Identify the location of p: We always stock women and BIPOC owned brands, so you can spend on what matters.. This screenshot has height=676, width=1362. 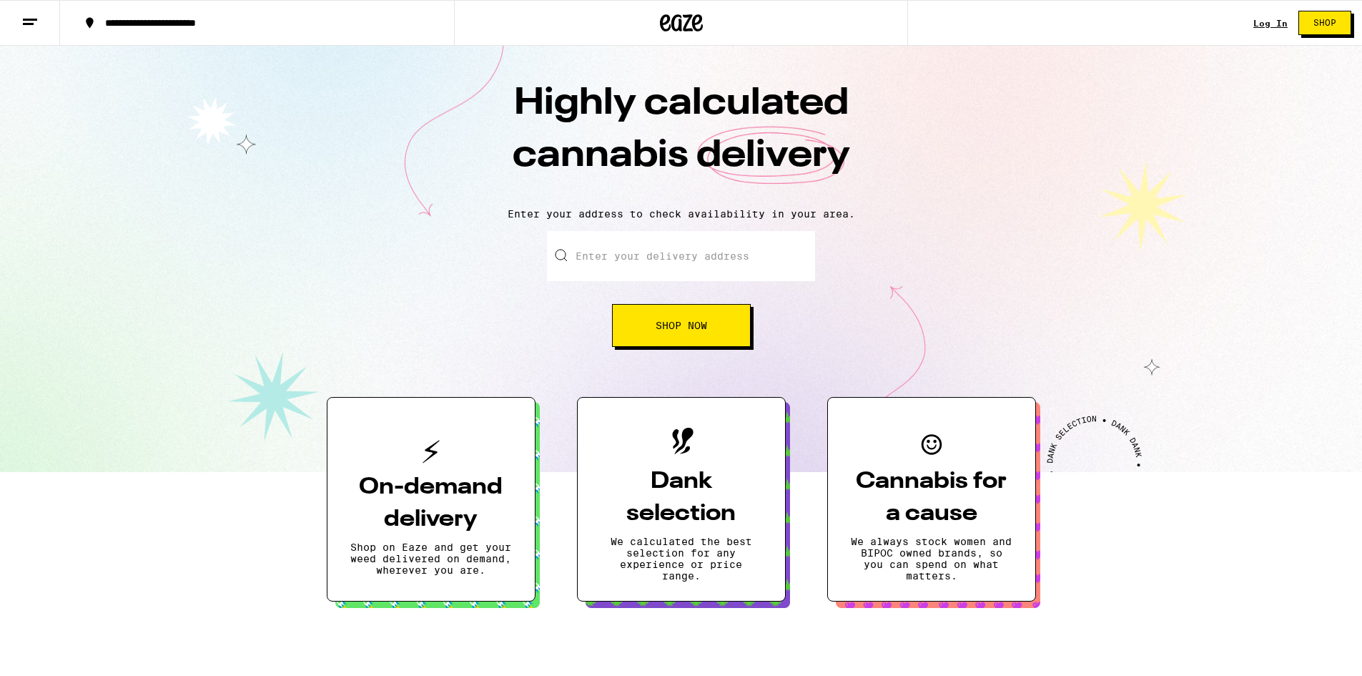
(932, 558).